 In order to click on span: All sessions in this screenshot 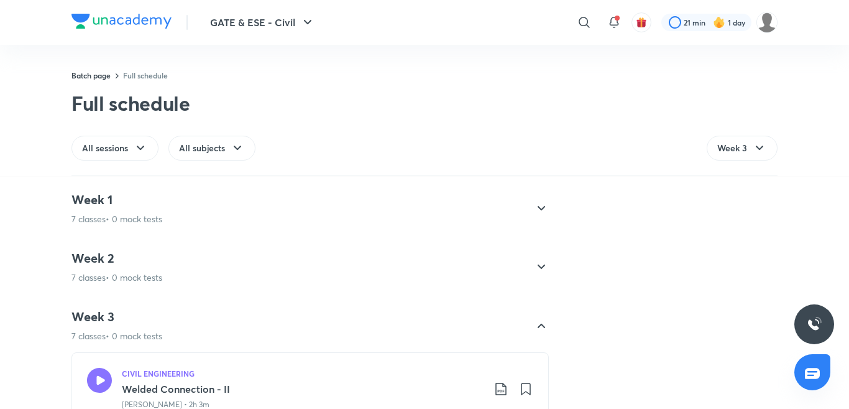, I will do `click(105, 148)`.